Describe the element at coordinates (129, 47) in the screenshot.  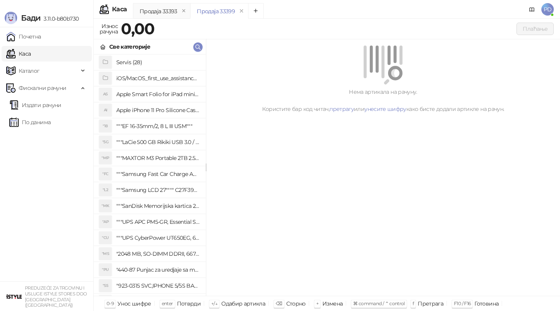
I see `div: Све категорије` at that location.